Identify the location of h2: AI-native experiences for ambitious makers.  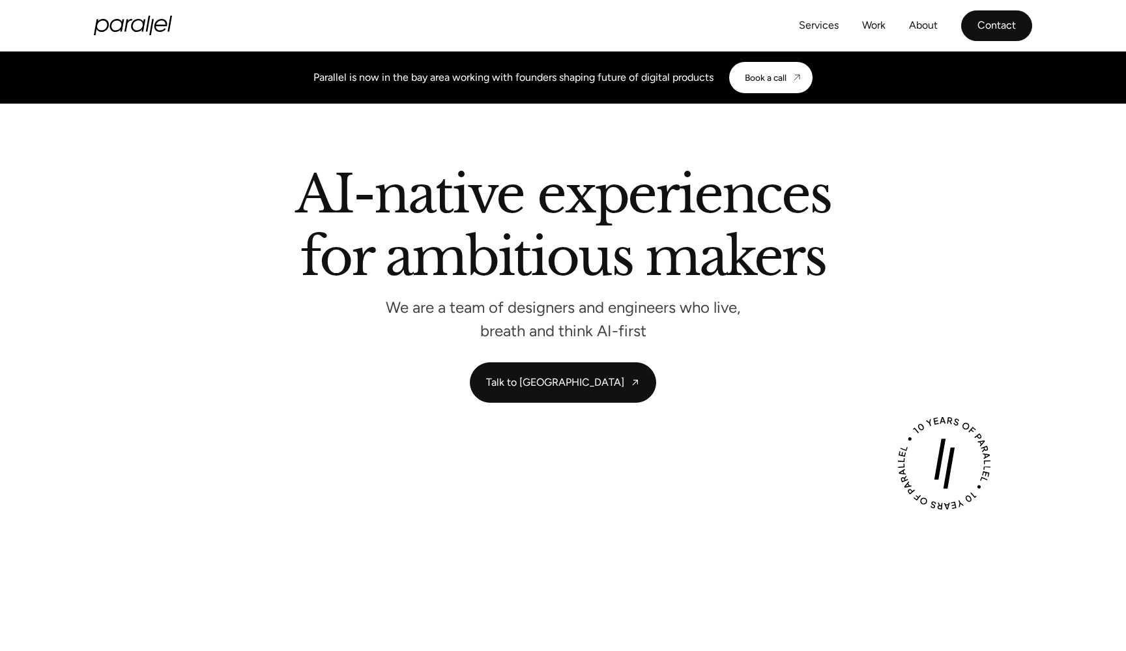
(563, 228).